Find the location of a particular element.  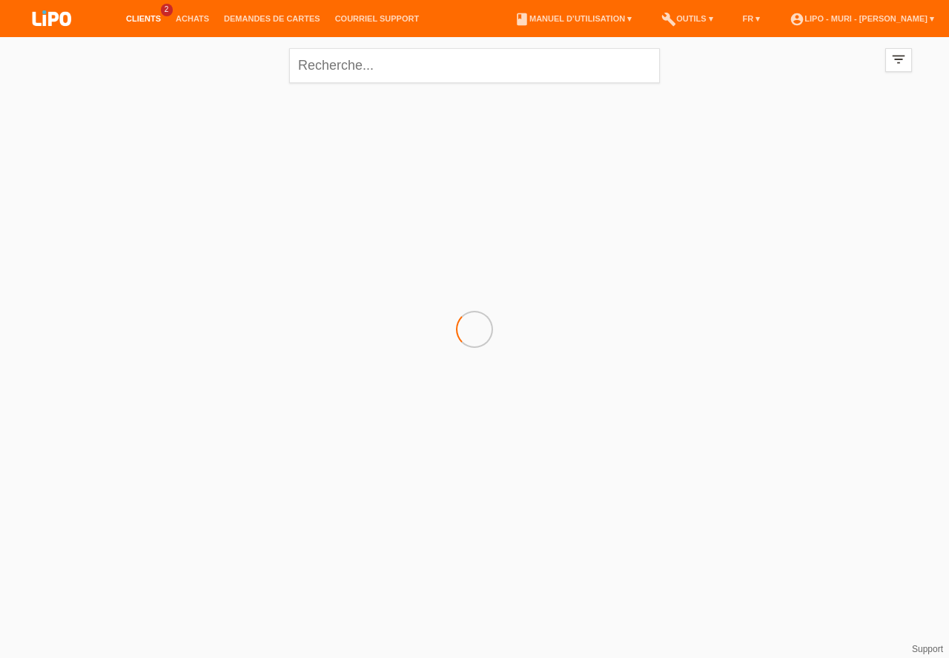

i: book is located at coordinates (522, 19).